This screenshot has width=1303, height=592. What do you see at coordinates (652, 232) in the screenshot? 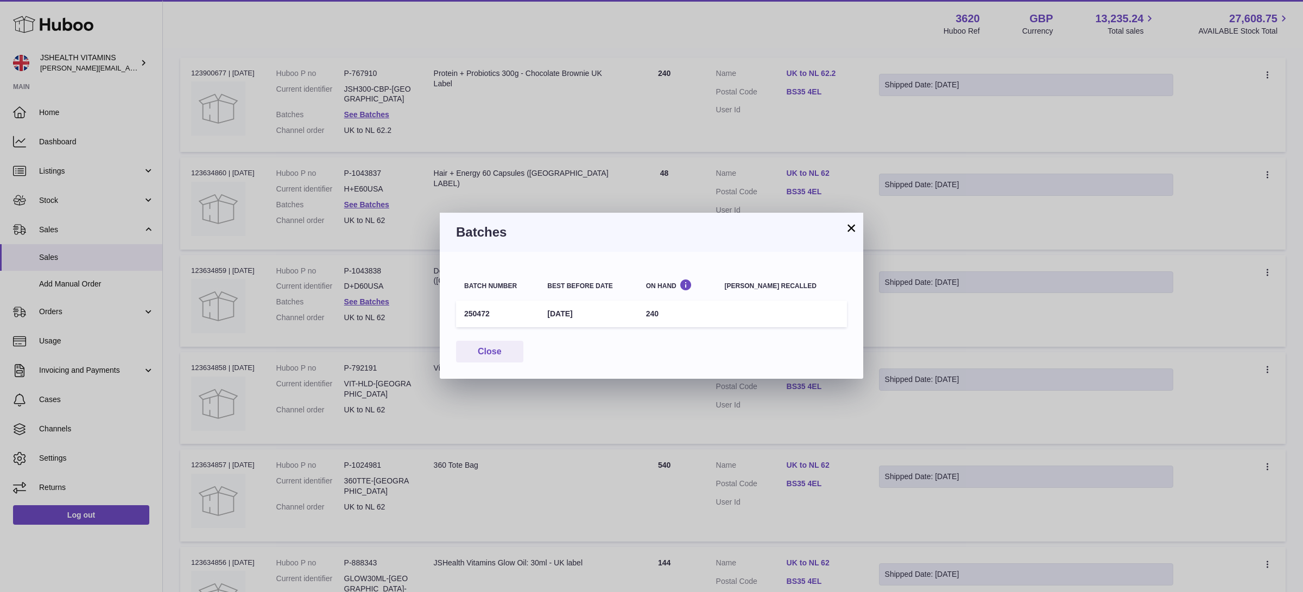
I see `h3: Batches` at bounding box center [652, 232].